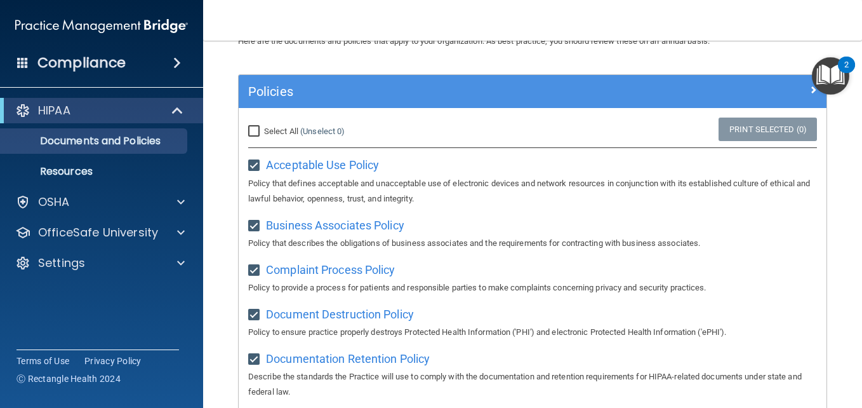 This screenshot has width=862, height=408. I want to click on a: (Unselect 0), so click(323, 131).